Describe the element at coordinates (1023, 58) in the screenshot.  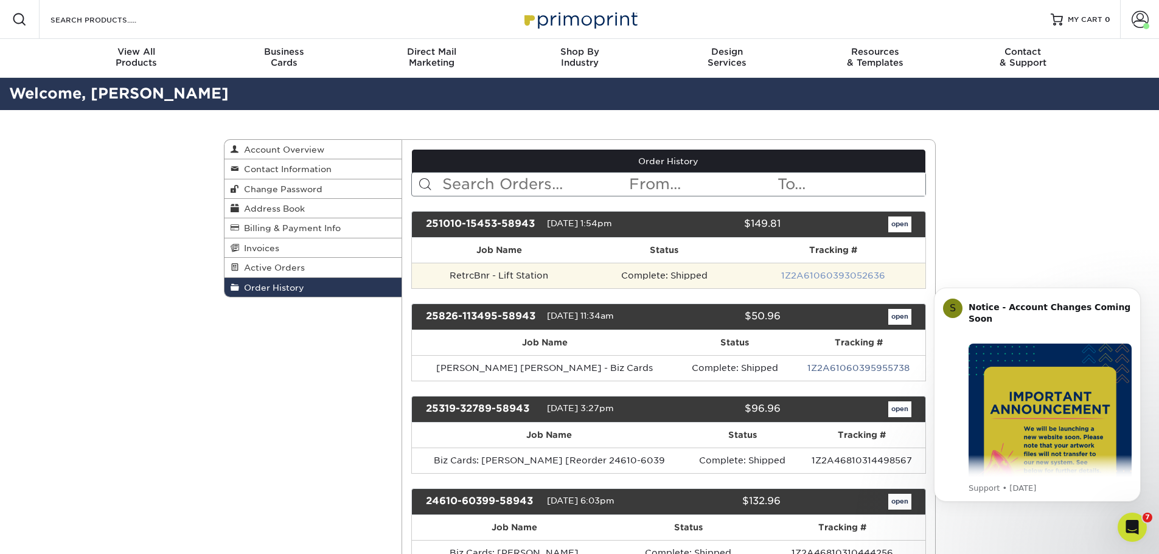
I see `a: Contact& Support` at that location.